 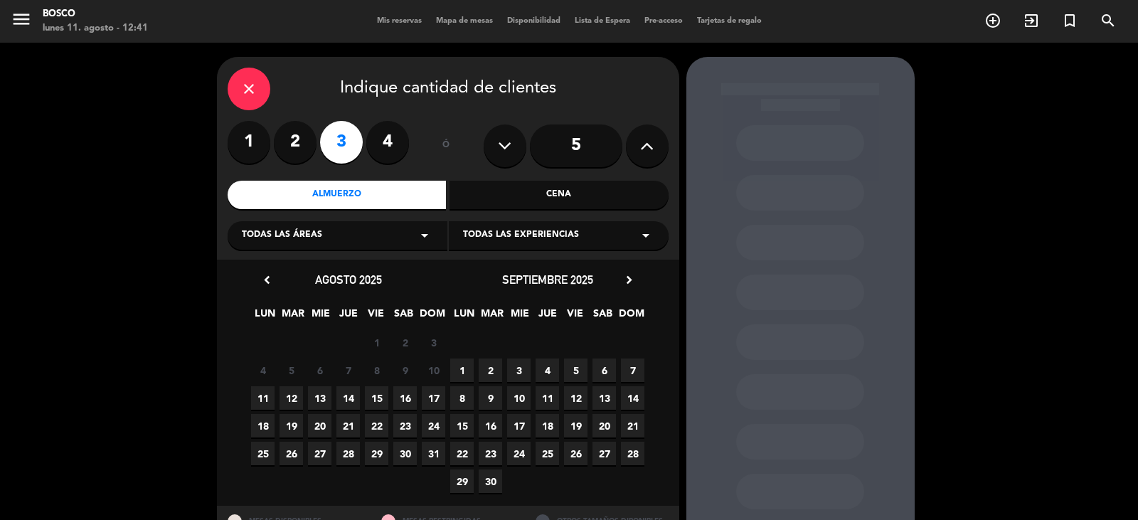 I want to click on span: 18, so click(x=262, y=425).